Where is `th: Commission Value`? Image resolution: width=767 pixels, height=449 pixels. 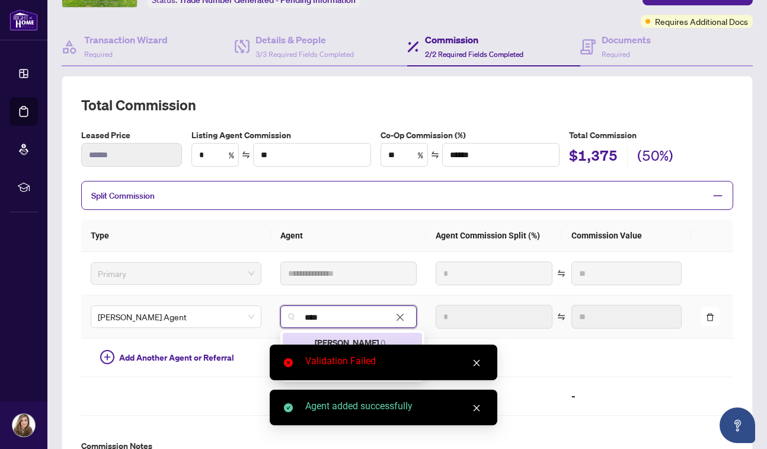 th: Commission Value is located at coordinates (627, 235).